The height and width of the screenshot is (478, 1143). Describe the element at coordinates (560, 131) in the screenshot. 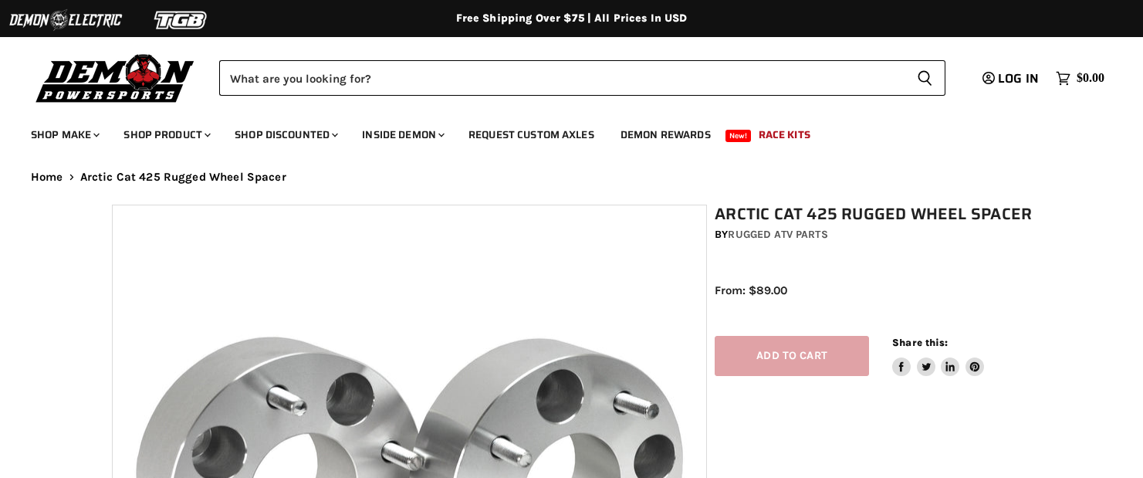

I see `ul: Main menu` at that location.